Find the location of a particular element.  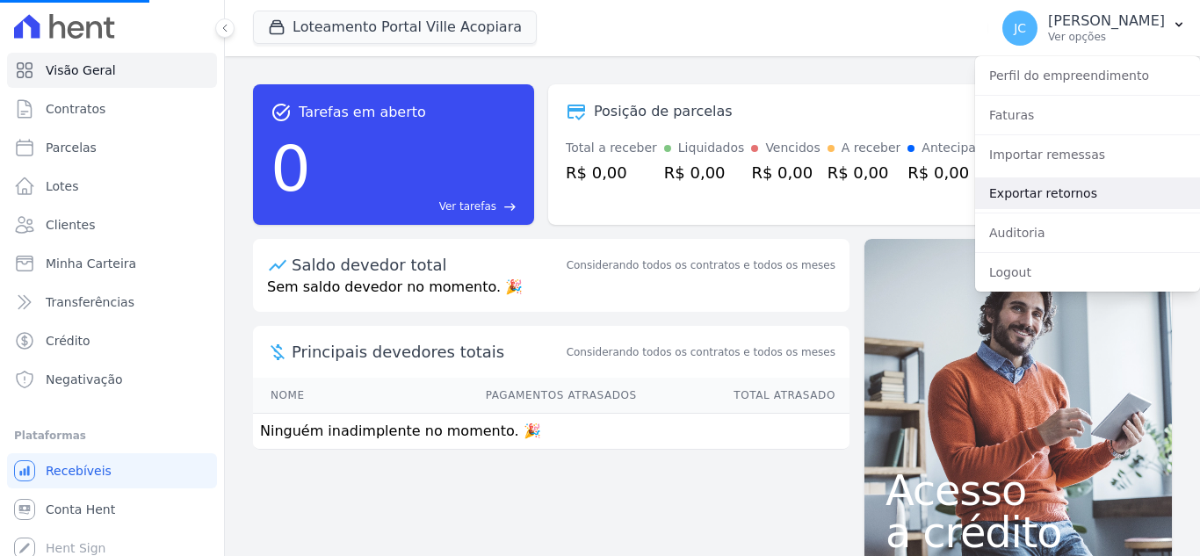

span: Ver tarefas is located at coordinates (467, 206).